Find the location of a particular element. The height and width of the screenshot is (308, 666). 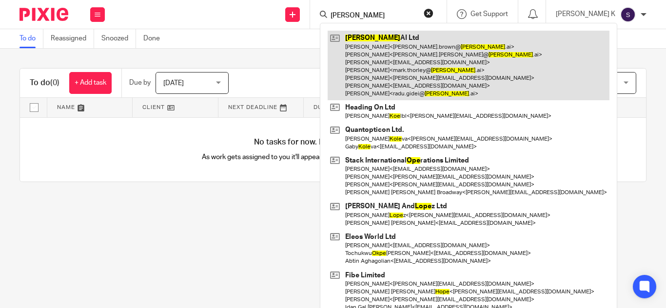

span: (0) is located at coordinates (55, 83).